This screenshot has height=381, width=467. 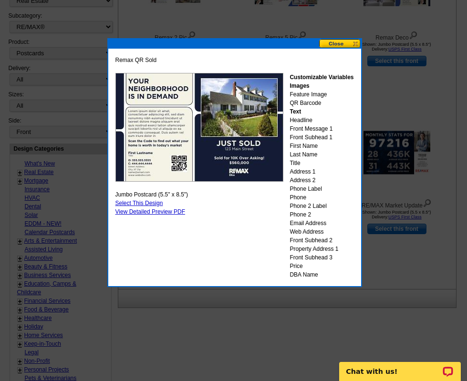 What do you see at coordinates (115, 21) in the screenshot?
I see `button: Open LiveChat chat widget` at bounding box center [115, 21].